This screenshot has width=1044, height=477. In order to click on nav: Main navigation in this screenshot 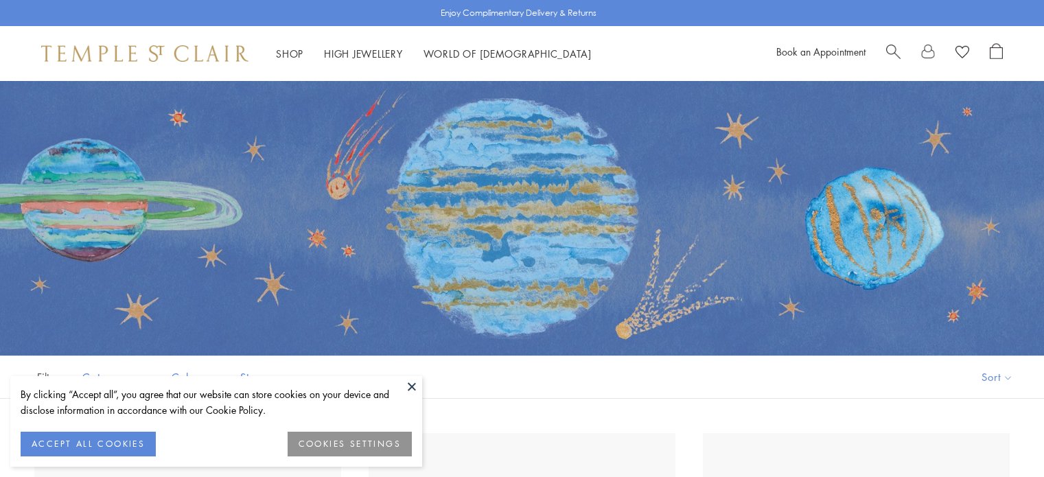, I will do `click(434, 54)`.